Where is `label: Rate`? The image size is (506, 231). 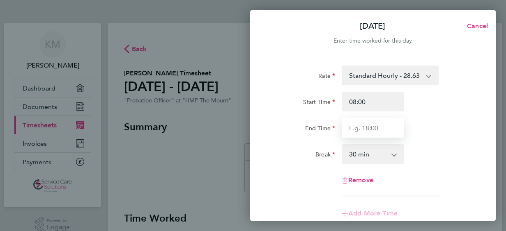 label: Rate is located at coordinates (326, 77).